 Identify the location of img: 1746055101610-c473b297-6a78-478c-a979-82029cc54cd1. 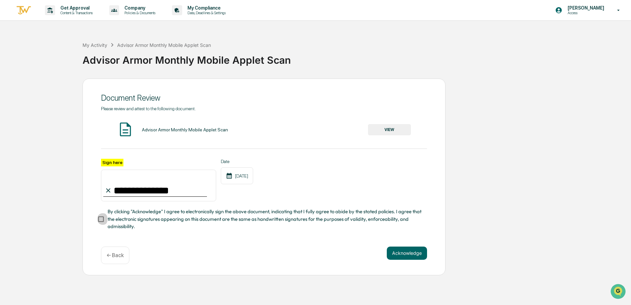
(13, 56).